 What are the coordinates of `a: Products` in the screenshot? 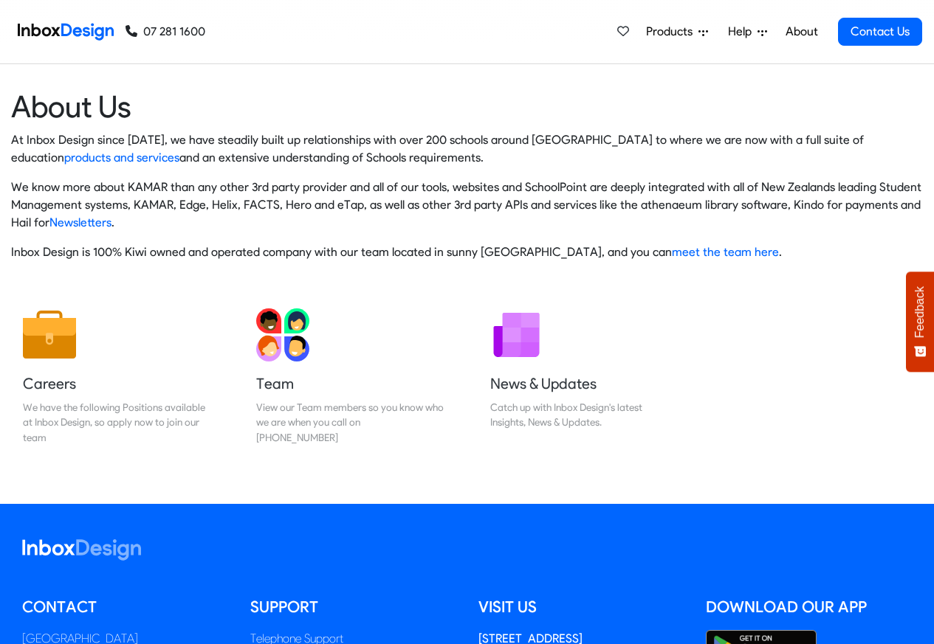 It's located at (677, 32).